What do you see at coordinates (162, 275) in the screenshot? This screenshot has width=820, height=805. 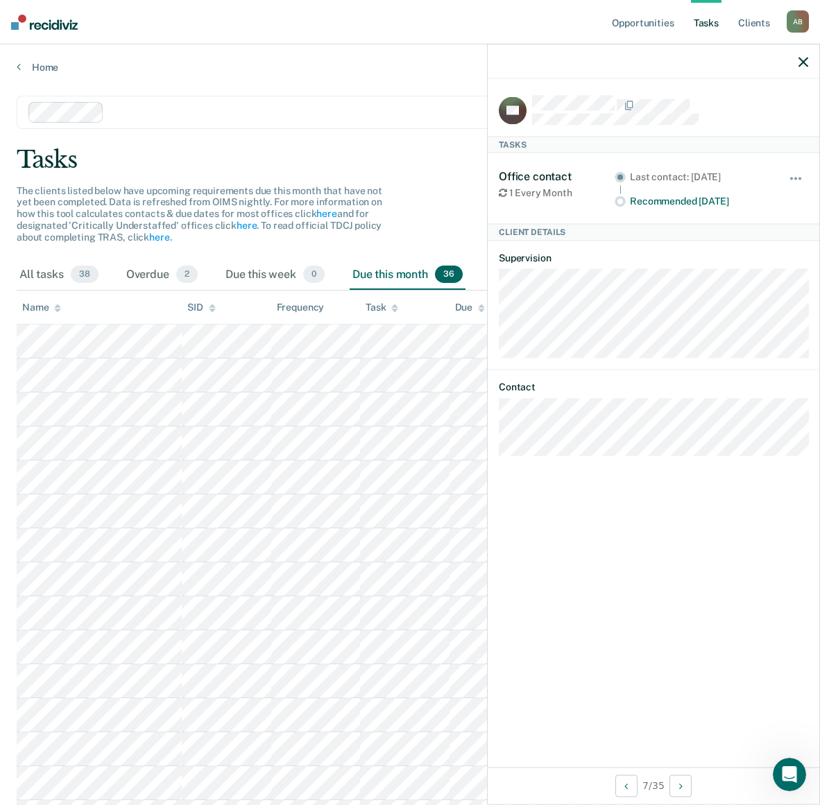 I see `div: Overdue` at bounding box center [162, 275].